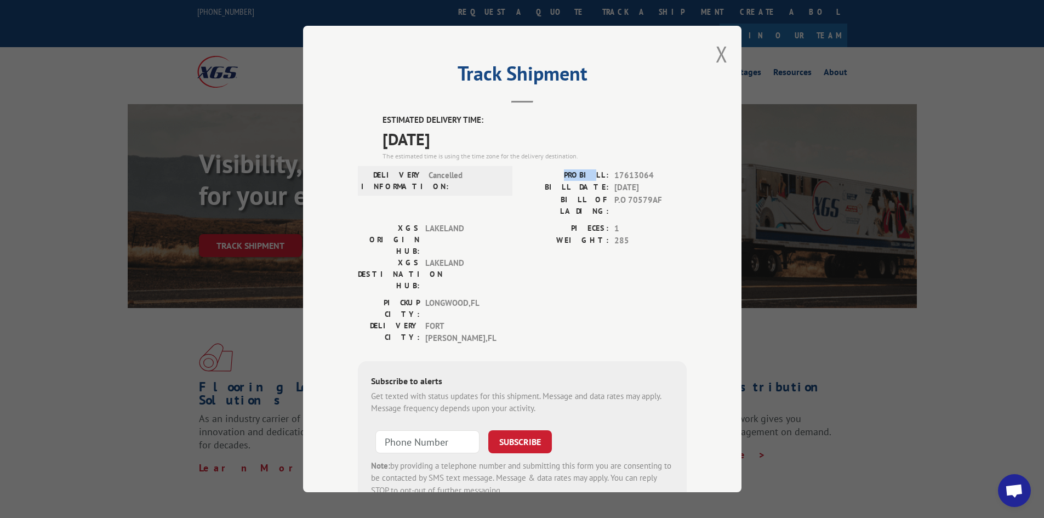  I want to click on span: LONGWOOD , FL, so click(462, 308).